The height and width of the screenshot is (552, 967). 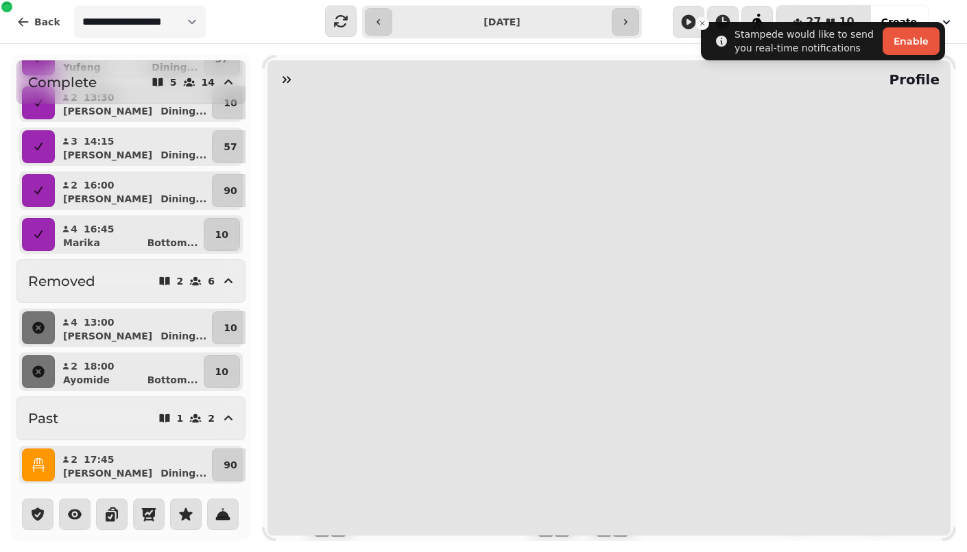 I want to click on button: 2710, so click(x=824, y=22).